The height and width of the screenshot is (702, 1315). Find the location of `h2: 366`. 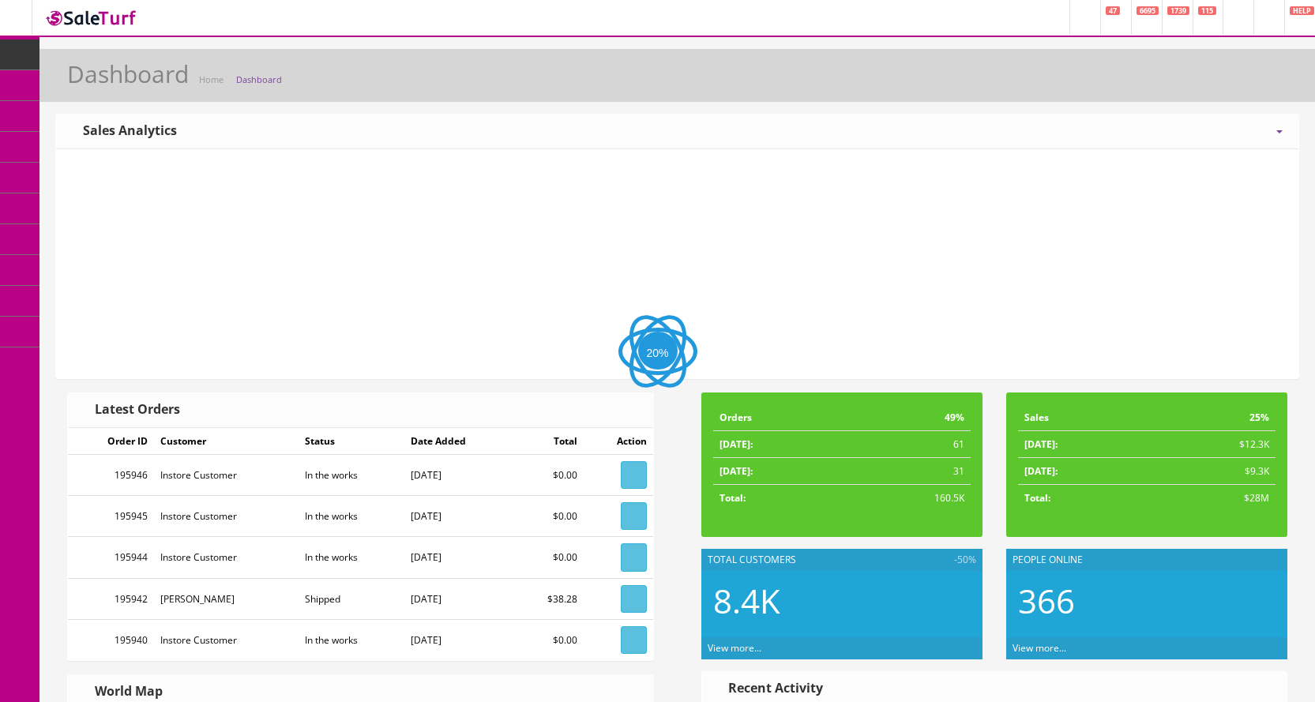

h2: 366 is located at coordinates (1147, 601).